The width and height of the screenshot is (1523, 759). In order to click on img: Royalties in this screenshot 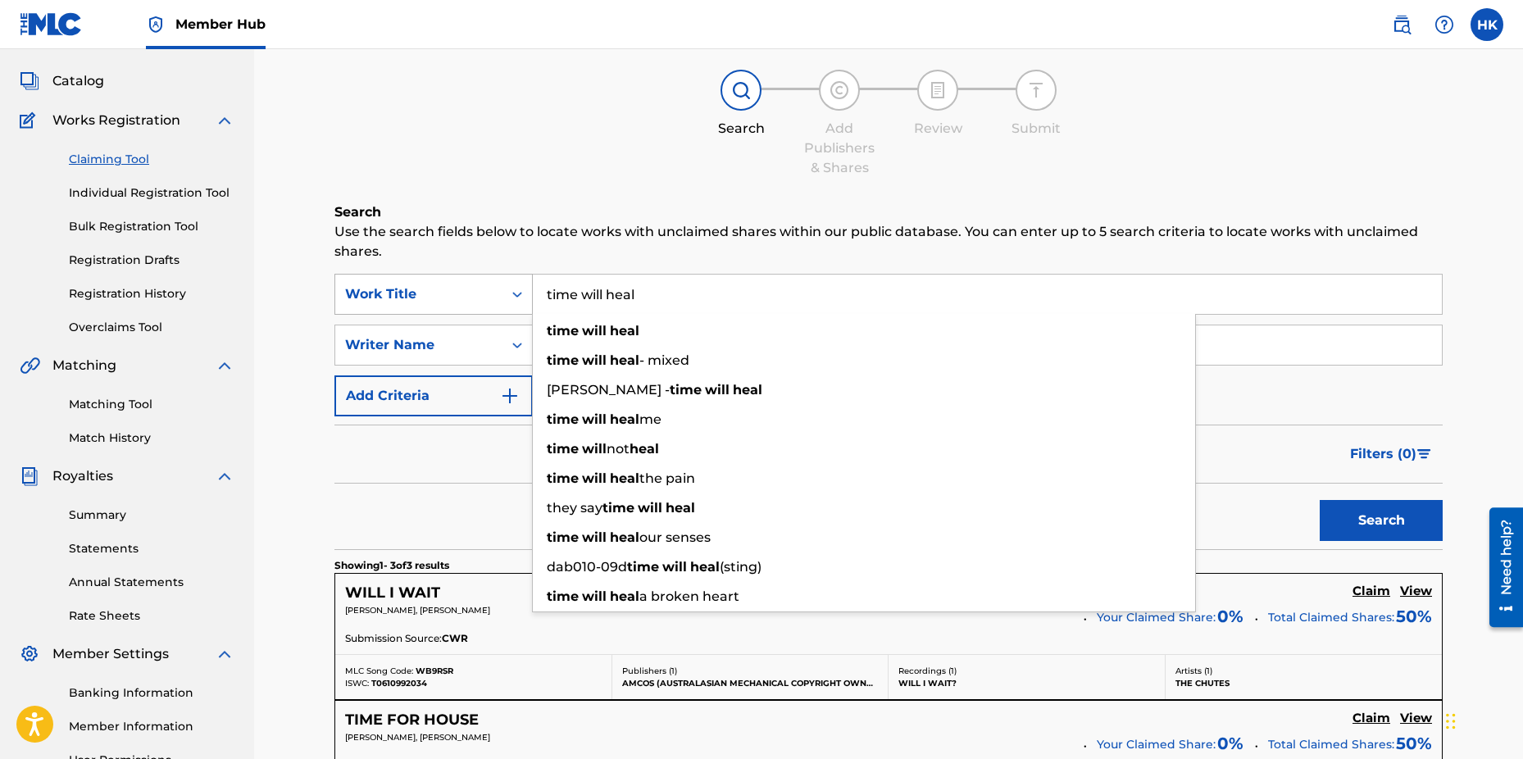, I will do `click(30, 476)`.